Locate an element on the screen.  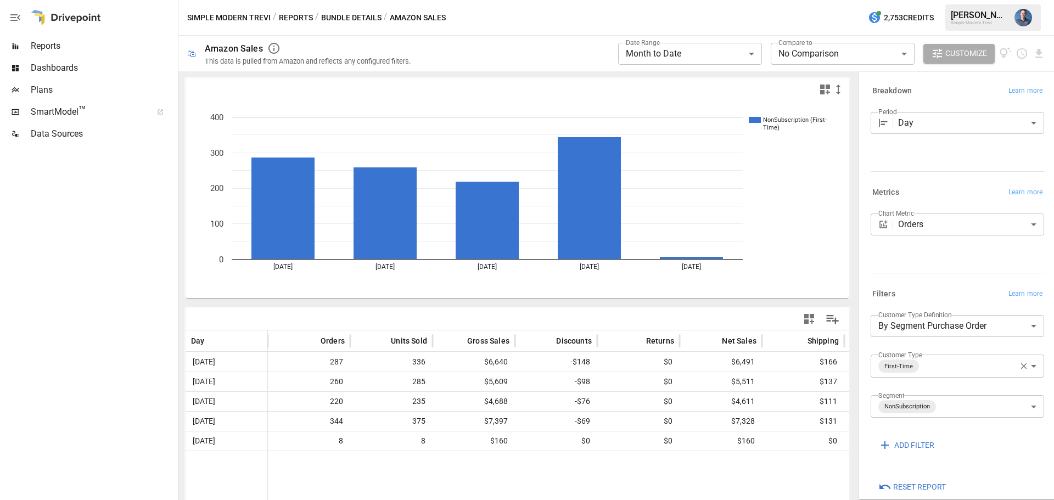
text: Time) is located at coordinates (771, 127).